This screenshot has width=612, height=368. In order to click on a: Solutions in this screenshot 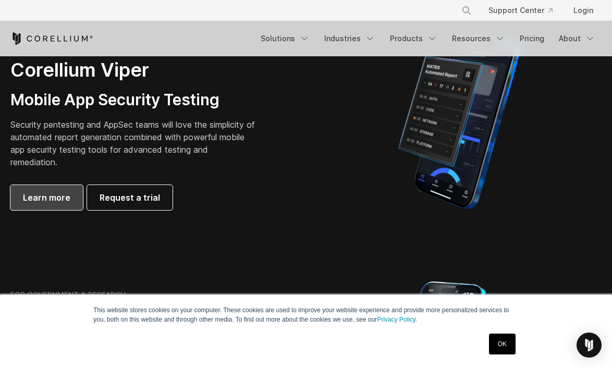, I will do `click(285, 39)`.